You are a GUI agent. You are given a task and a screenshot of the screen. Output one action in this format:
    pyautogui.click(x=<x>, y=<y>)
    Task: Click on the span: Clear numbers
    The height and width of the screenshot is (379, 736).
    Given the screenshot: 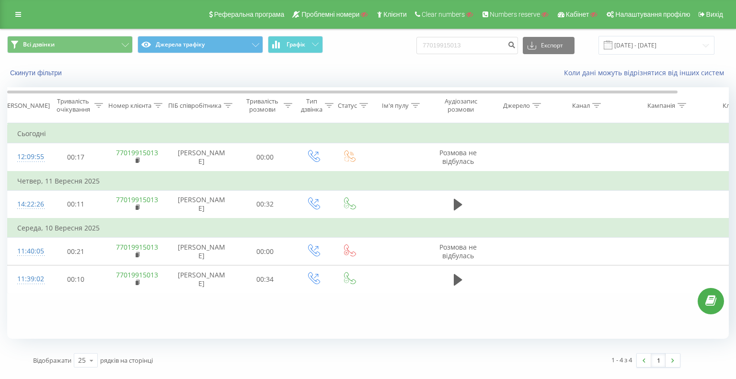 What is the action you would take?
    pyautogui.click(x=443, y=14)
    